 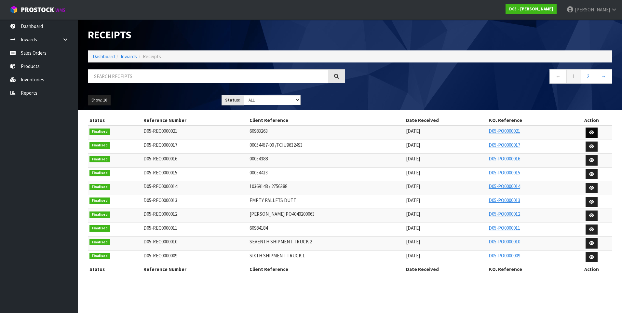 I want to click on span: D05-REC0000021, so click(x=160, y=131).